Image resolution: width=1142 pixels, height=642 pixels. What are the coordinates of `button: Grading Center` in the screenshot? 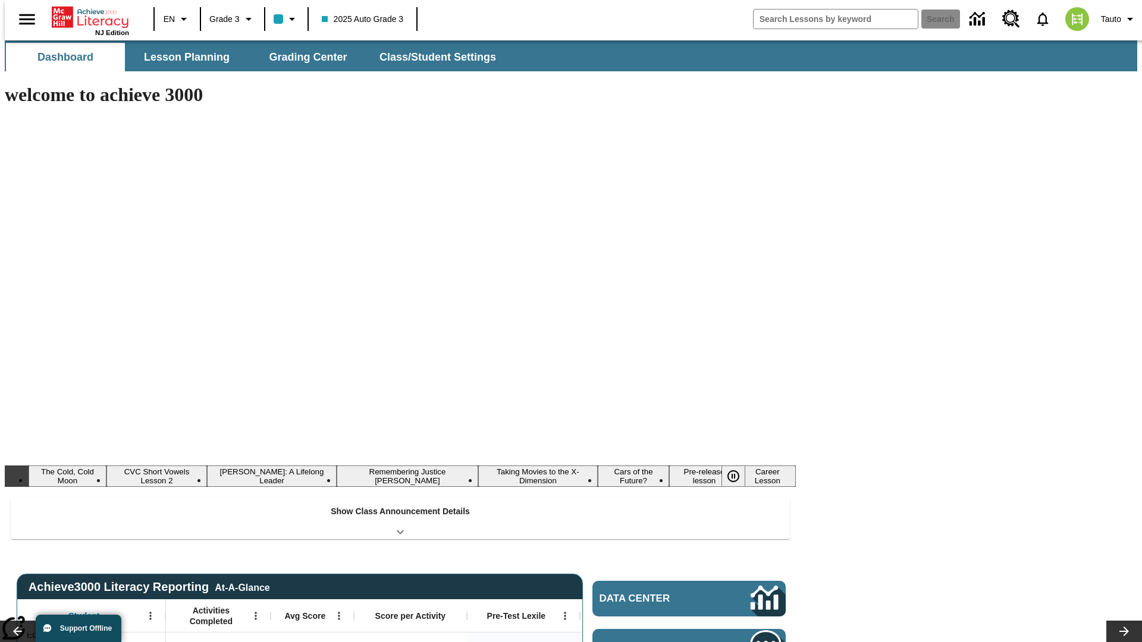 It's located at (308, 57).